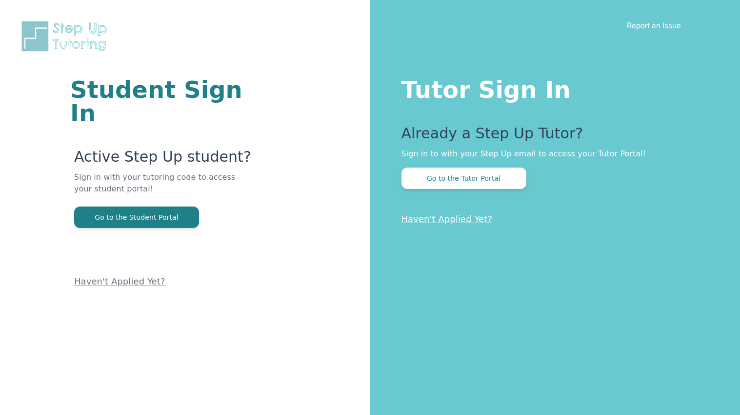 This screenshot has width=740, height=415. I want to click on a: Go to the Student Portal, so click(137, 217).